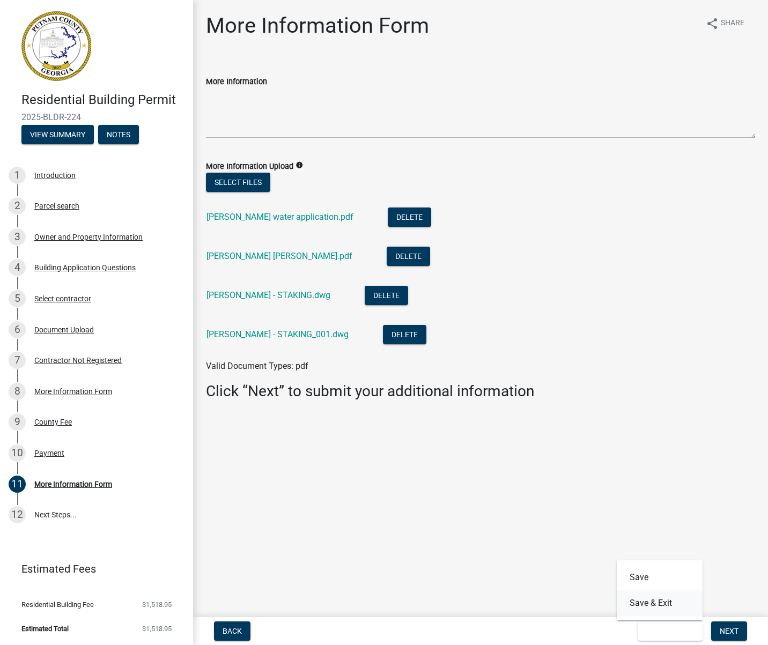 This screenshot has width=768, height=645. Describe the element at coordinates (249, 167) in the screenshot. I see `label: More Information Upload` at that location.